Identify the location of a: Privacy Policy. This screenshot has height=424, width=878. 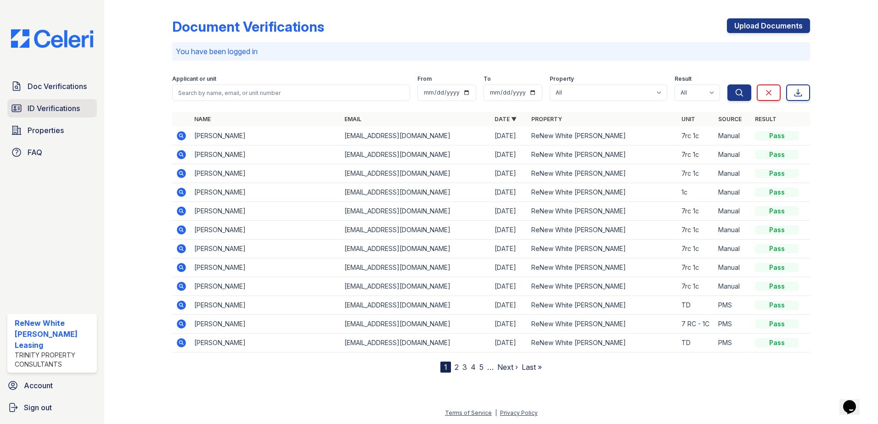
(519, 413).